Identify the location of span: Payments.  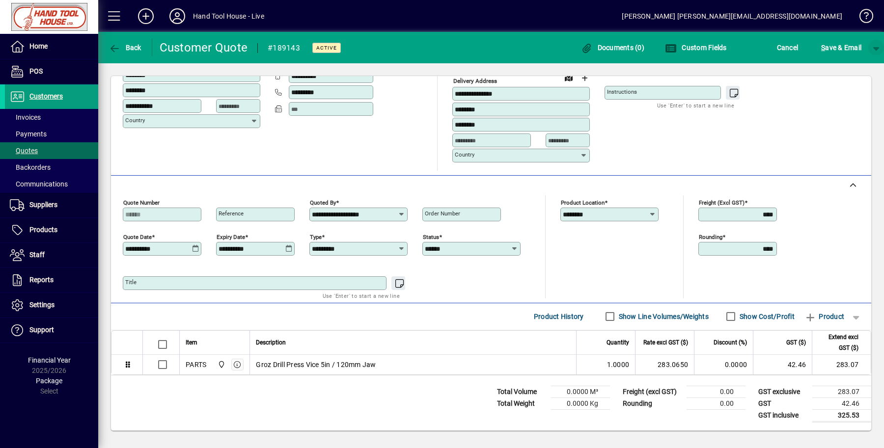
(28, 134).